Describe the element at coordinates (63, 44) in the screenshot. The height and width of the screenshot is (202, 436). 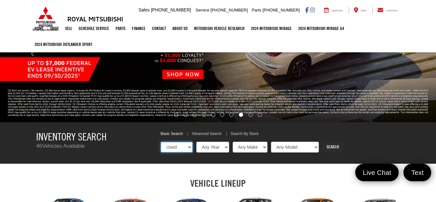
I see `a: 2024 Mitsubishi Outlander SPORT` at that location.